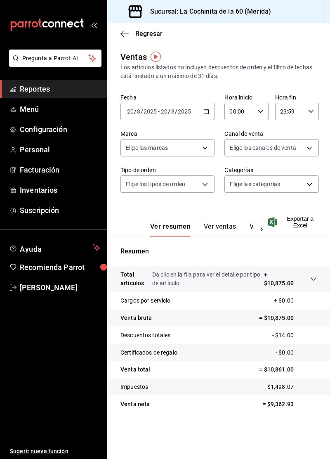 The width and height of the screenshot is (330, 459). I want to click on p: Venta neta, so click(135, 404).